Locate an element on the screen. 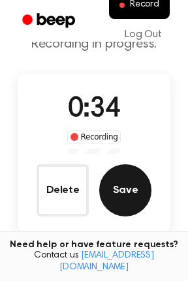  button: Save Audio Record is located at coordinates (125, 190).